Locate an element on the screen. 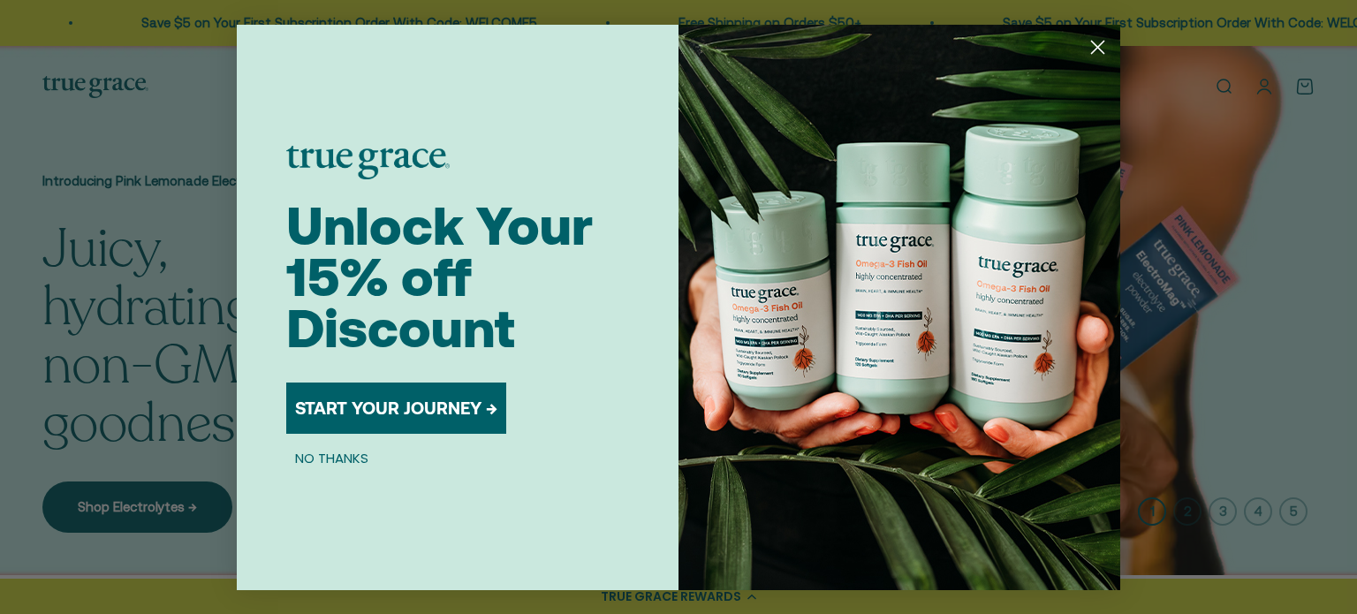 The height and width of the screenshot is (614, 1357). img: 098727d5-50f8-4f9b-9554-844bb8da1403.jpeg is located at coordinates (899, 307).